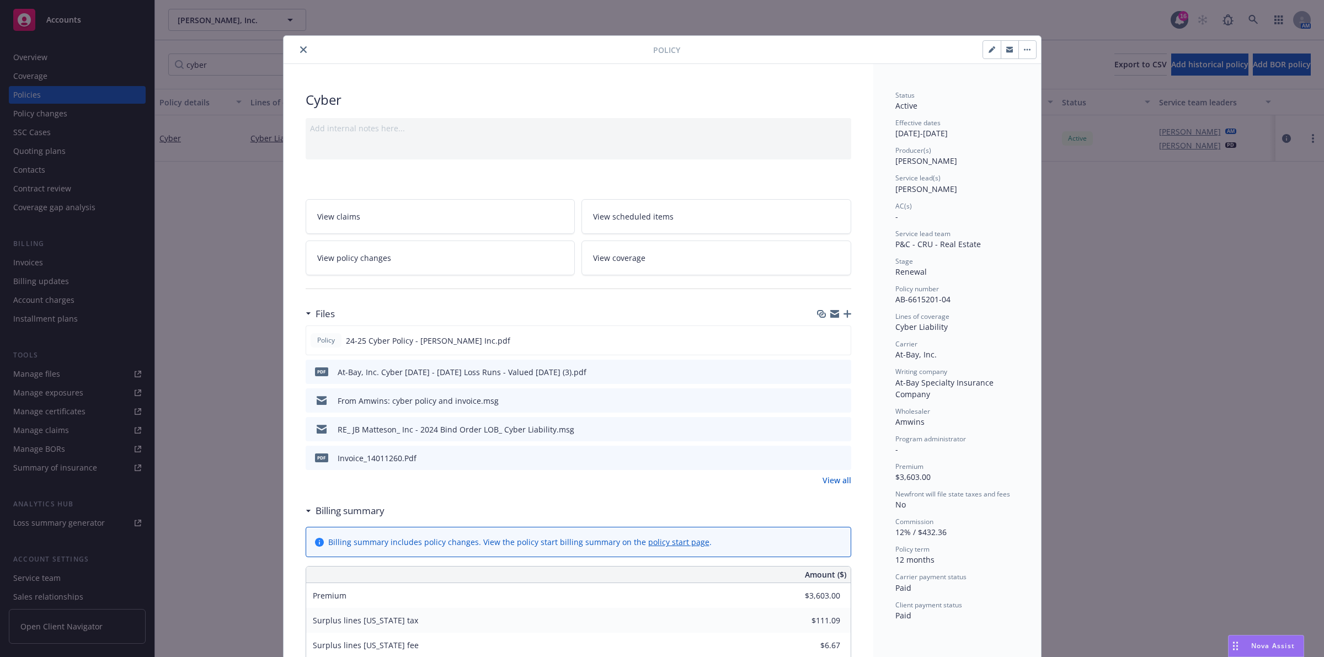 This screenshot has height=657, width=1324. What do you see at coordinates (354, 258) in the screenshot?
I see `span: View policy changes` at bounding box center [354, 258].